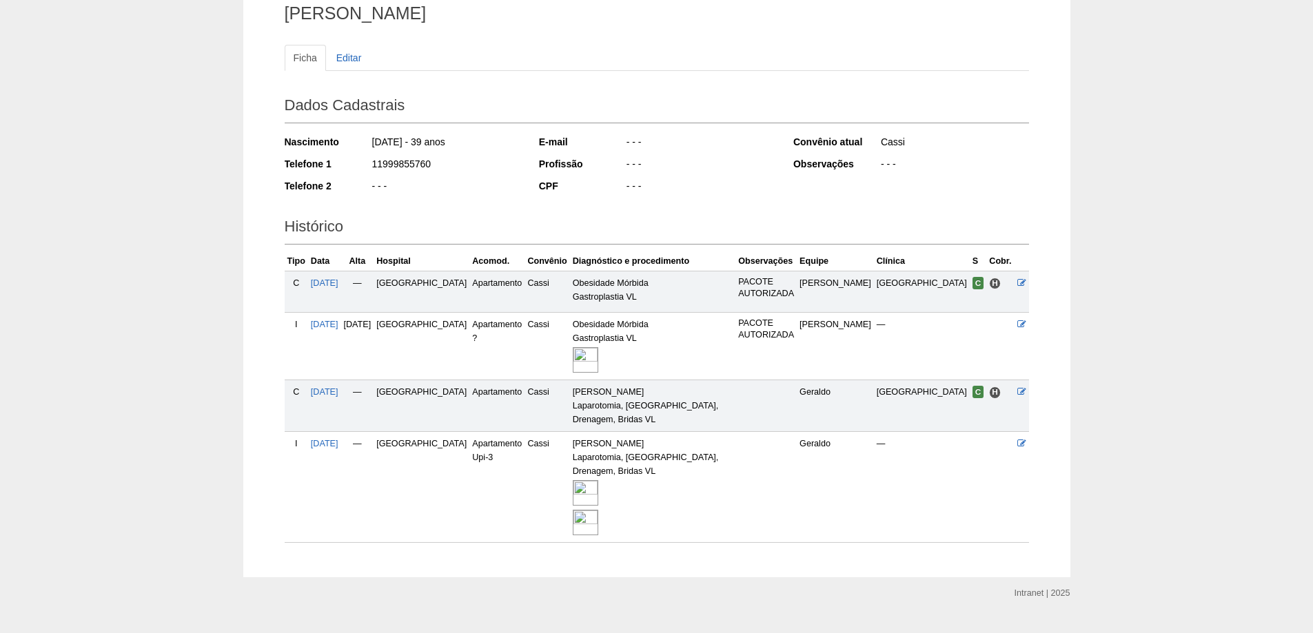 The height and width of the screenshot is (633, 1313). I want to click on th: Data, so click(325, 261).